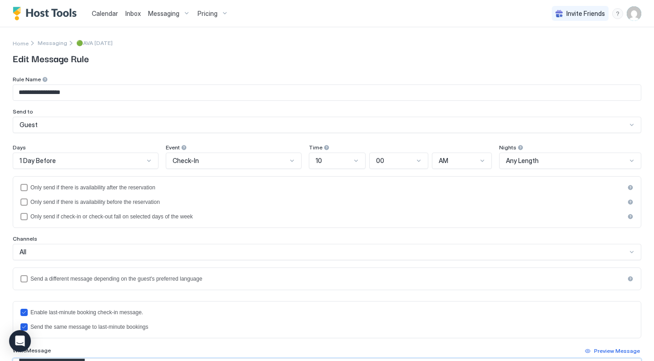 Image resolution: width=654 pixels, height=361 pixels. What do you see at coordinates (29, 125) in the screenshot?
I see `span: Guest` at bounding box center [29, 125].